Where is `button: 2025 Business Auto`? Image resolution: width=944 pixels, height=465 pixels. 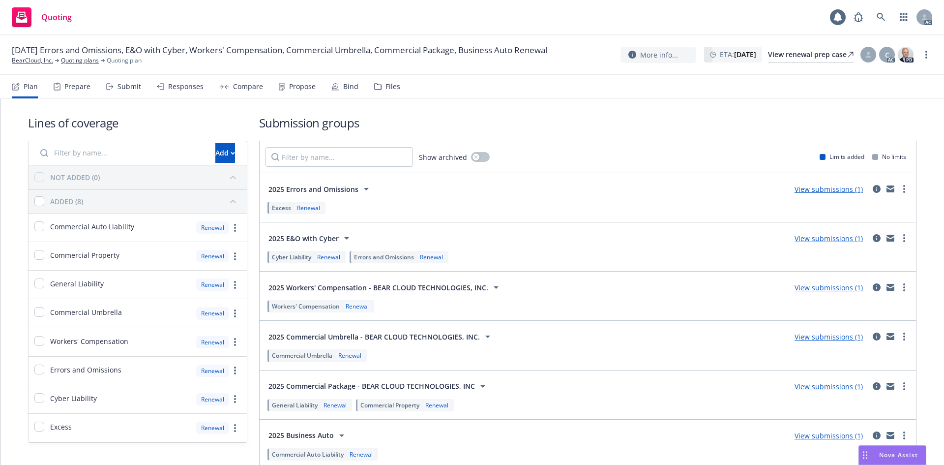
button: 2025 Business Auto is located at coordinates (308, 435).